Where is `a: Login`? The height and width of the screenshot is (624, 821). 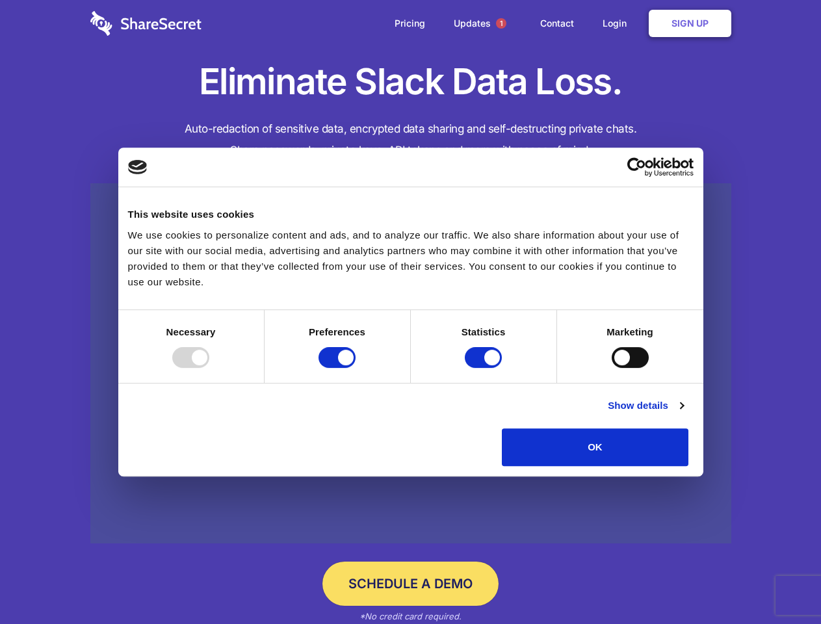 a: Login is located at coordinates (618, 23).